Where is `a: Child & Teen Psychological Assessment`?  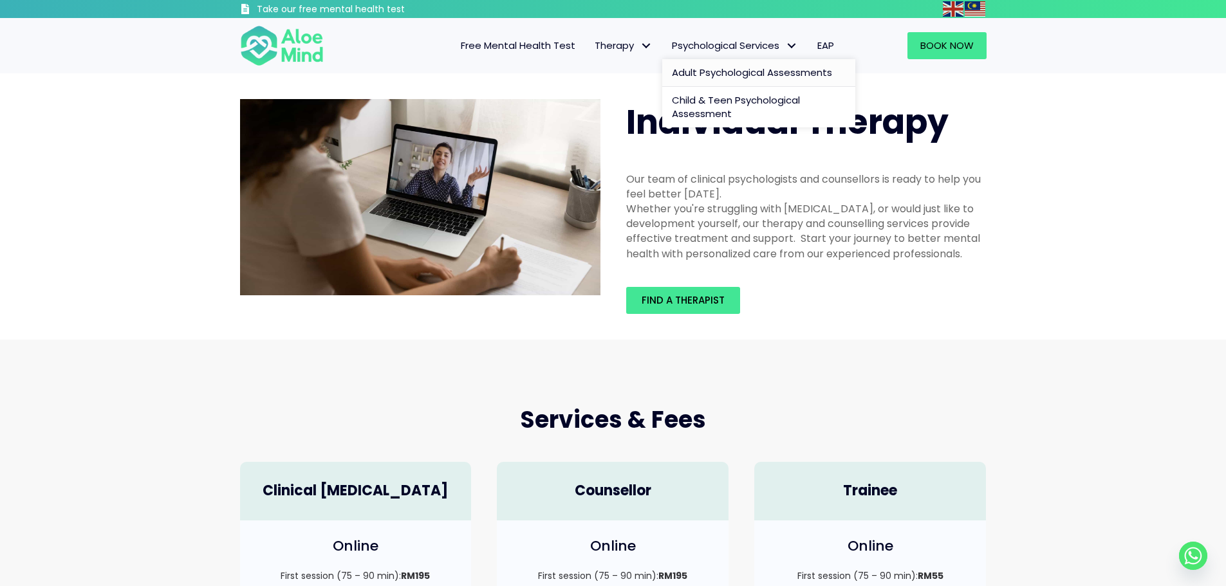 a: Child & Teen Psychological Assessment is located at coordinates (759, 107).